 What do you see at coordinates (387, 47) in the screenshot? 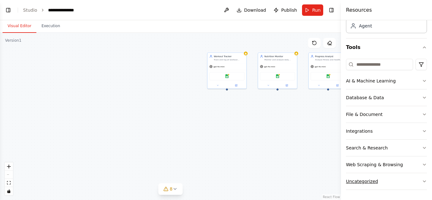
I see `button: Tools` at bounding box center [387, 47].